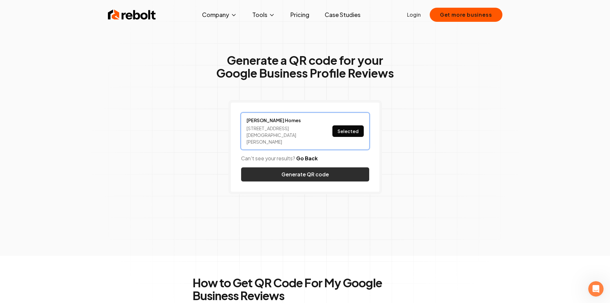 This screenshot has height=303, width=610. What do you see at coordinates (466, 15) in the screenshot?
I see `button: Get more business` at bounding box center [466, 15].